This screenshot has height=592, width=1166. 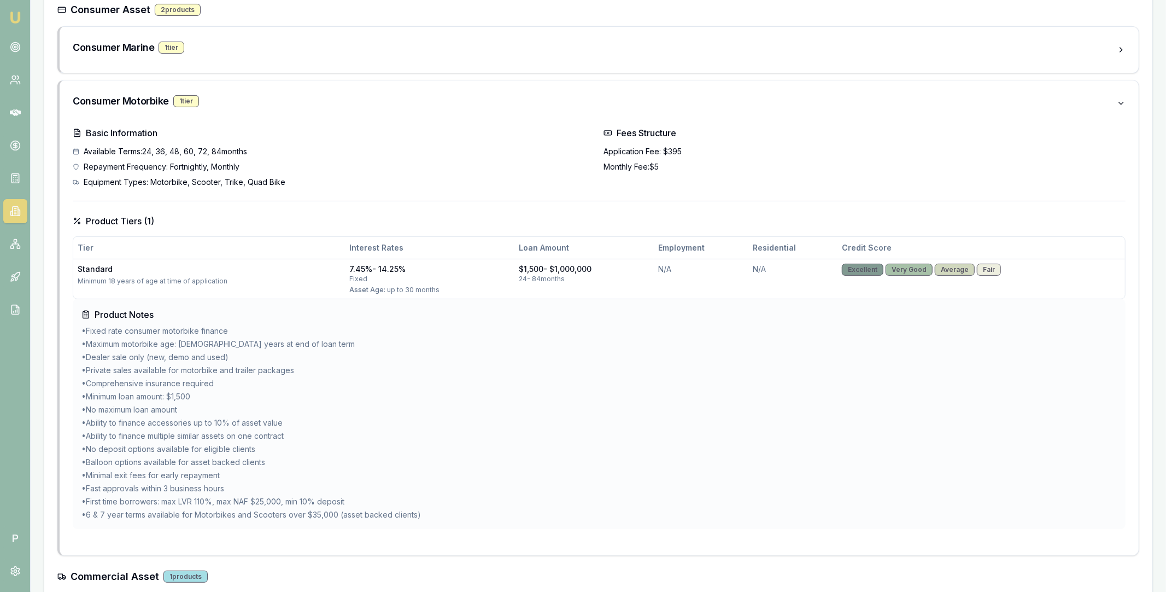 What do you see at coordinates (584, 279) in the screenshot?
I see `div: 24 - 84 months` at bounding box center [584, 279].